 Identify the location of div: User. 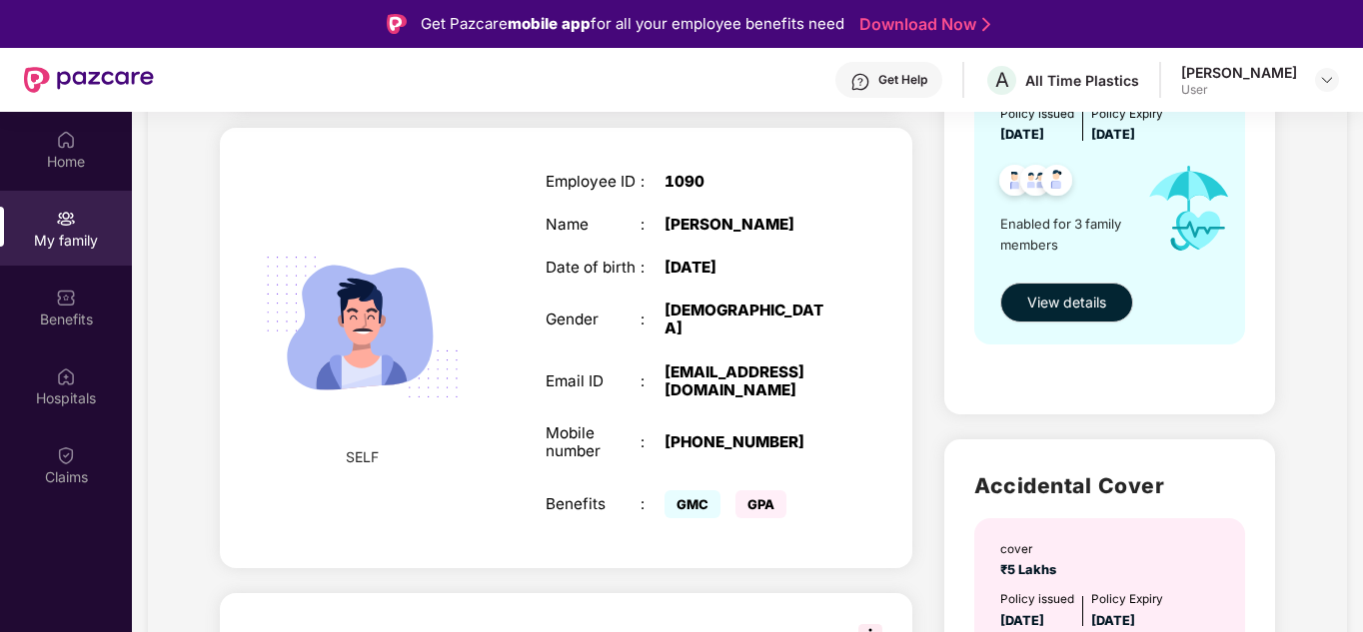
(1239, 90).